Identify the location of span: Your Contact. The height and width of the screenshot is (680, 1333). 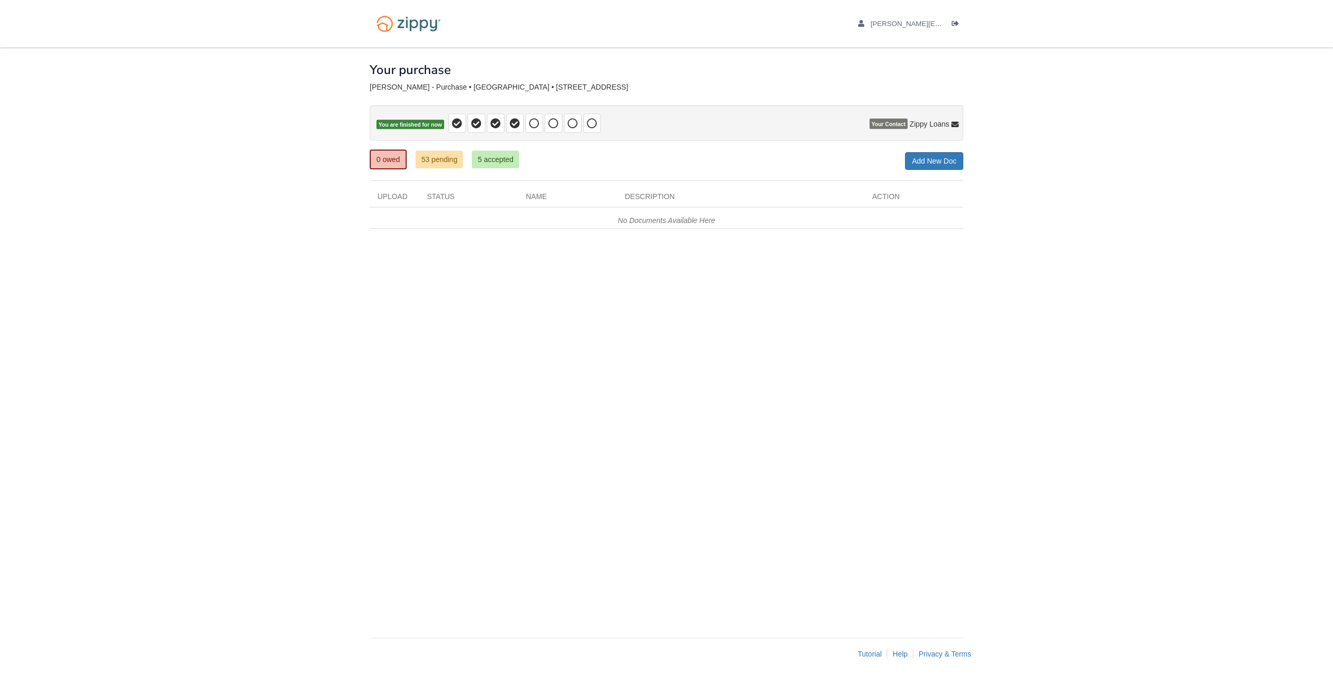
(889, 124).